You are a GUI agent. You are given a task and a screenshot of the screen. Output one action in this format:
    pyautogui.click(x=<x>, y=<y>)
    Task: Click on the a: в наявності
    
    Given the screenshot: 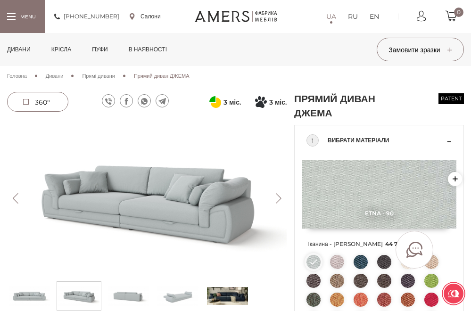 What is the action you would take?
    pyautogui.click(x=148, y=50)
    